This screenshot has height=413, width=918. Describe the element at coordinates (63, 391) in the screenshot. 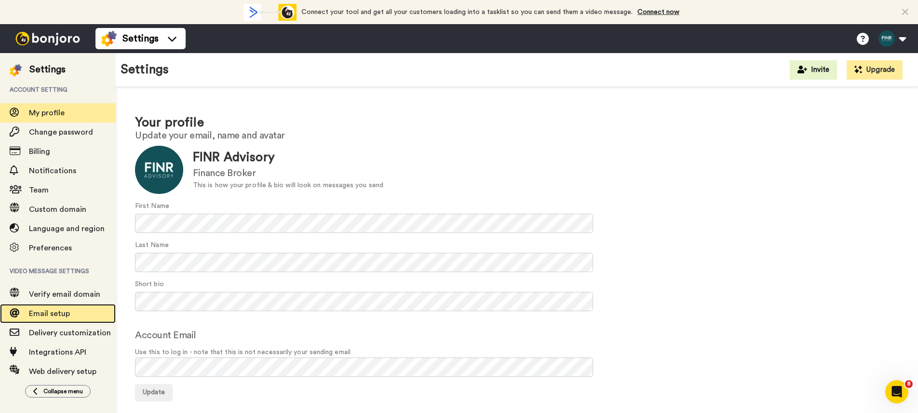

I see `span: Collapse menu` at that location.